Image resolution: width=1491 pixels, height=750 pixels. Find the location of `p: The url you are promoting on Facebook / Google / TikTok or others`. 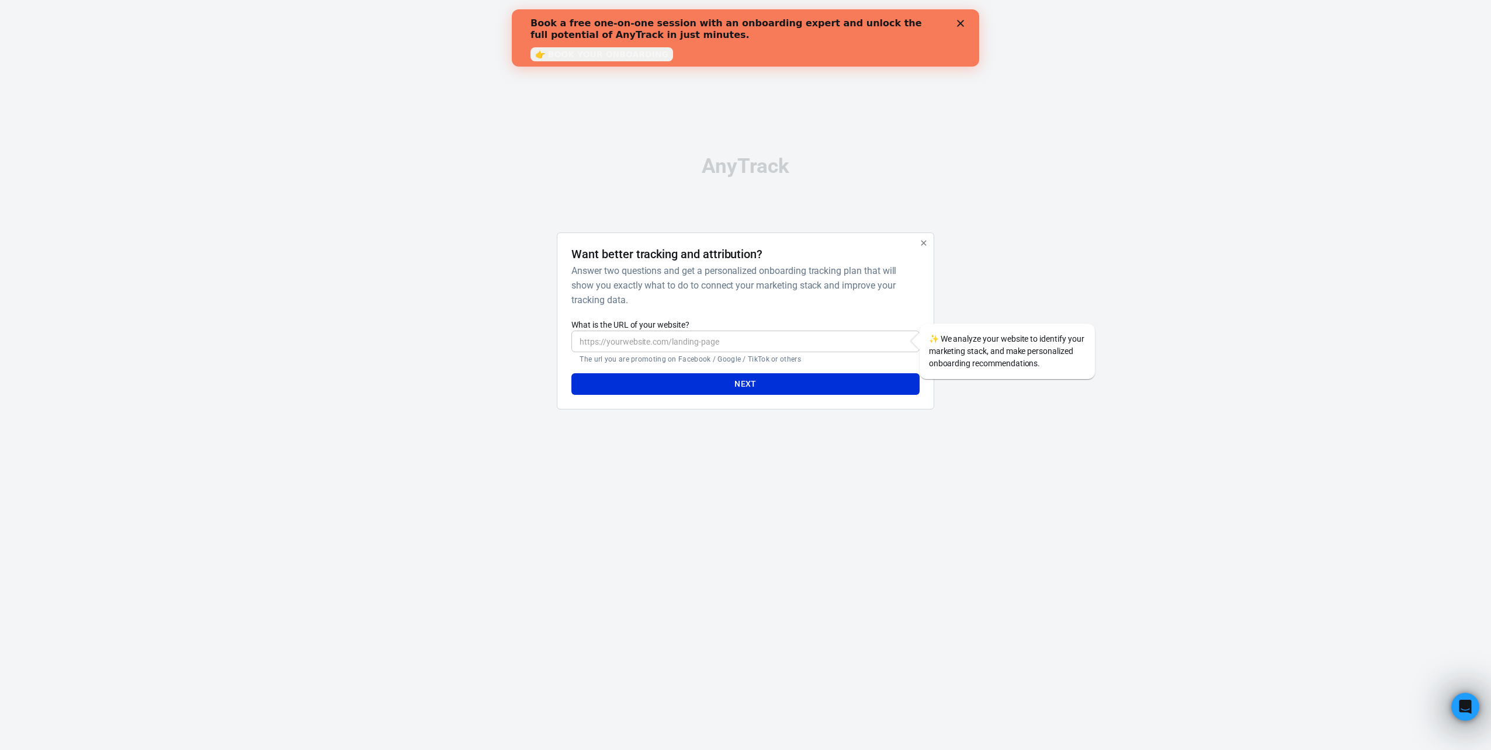

p: The url you are promoting on Facebook / Google / TikTok or others is located at coordinates (745, 359).